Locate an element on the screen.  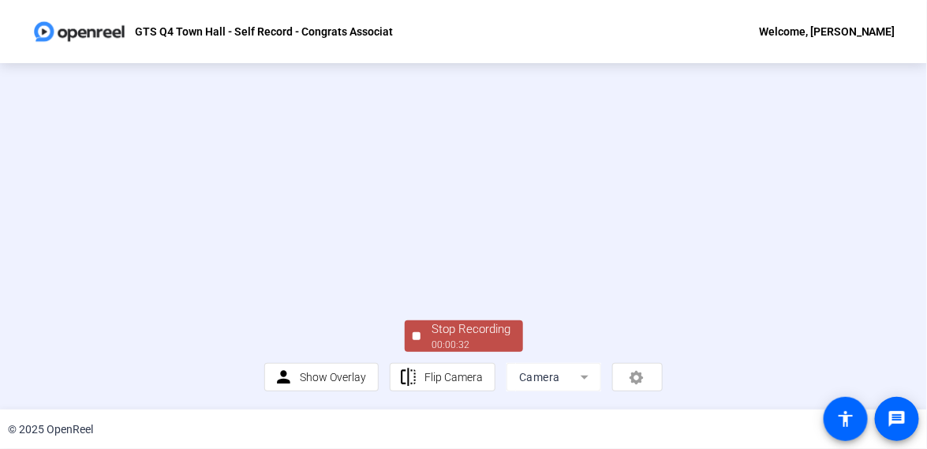
img: OpenReel logo is located at coordinates (79, 32).